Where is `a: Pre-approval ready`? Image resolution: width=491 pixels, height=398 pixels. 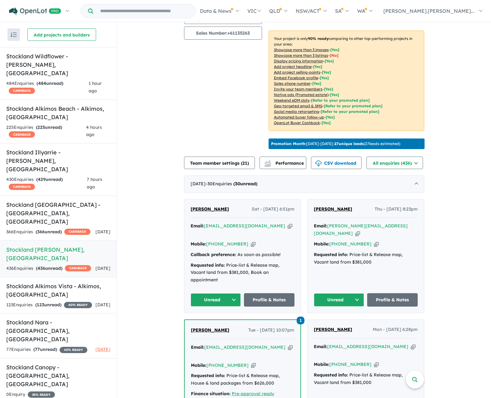
a: Pre-approval ready is located at coordinates (253, 394).